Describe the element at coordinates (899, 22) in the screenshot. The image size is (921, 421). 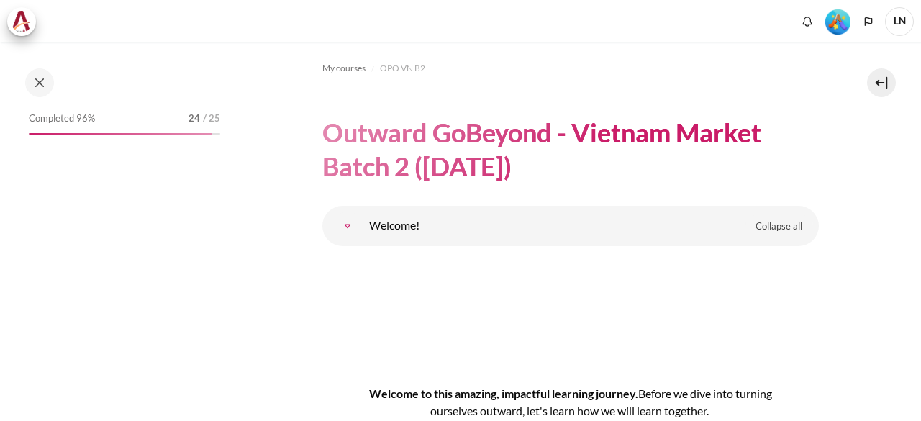
I see `a: User menu` at that location.